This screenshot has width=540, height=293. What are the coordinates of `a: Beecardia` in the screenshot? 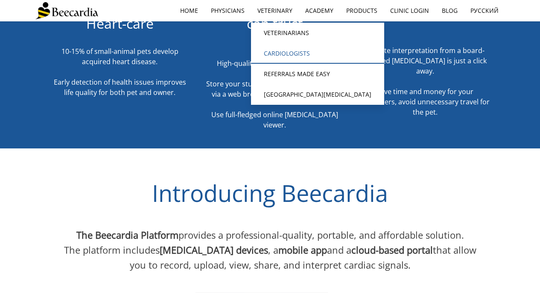 It's located at (67, 11).